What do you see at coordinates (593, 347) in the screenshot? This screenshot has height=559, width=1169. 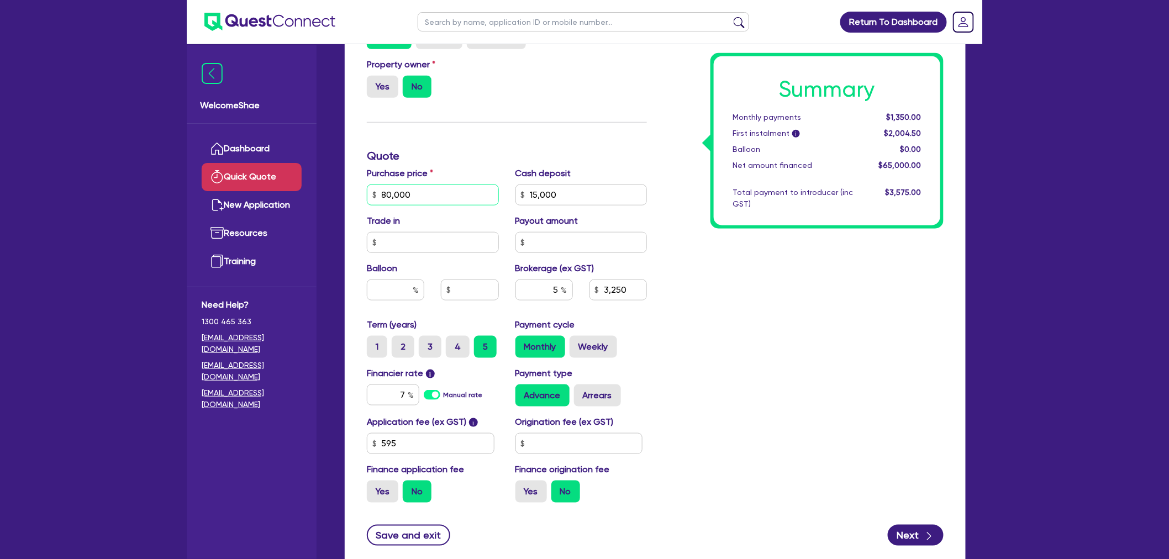 I see `label: Weekly` at bounding box center [593, 347].